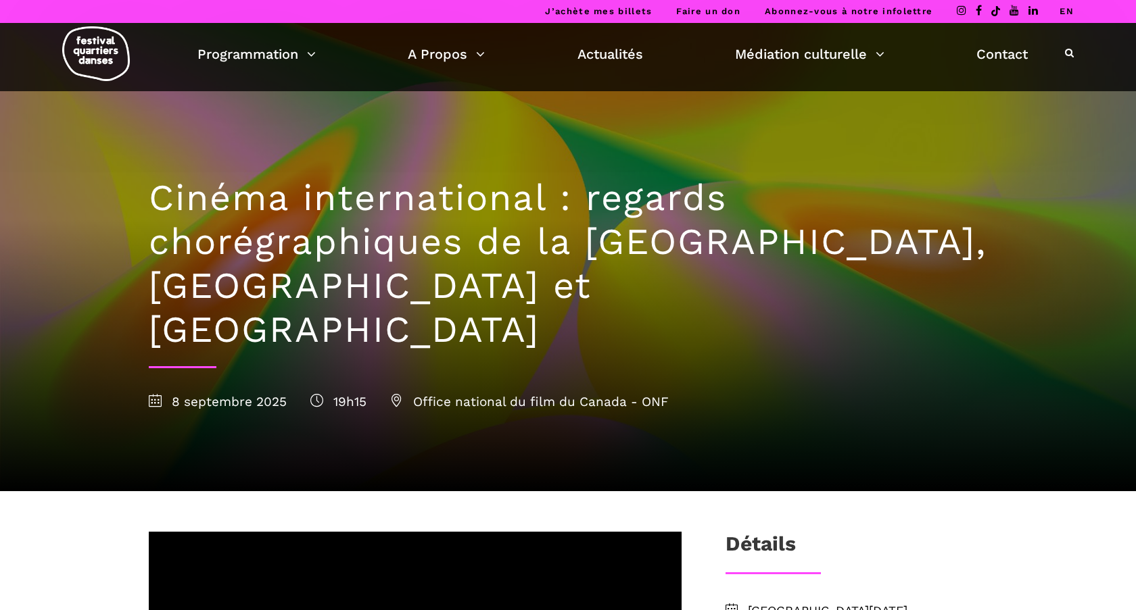  What do you see at coordinates (848, 11) in the screenshot?
I see `a: Abonnez-vous à notre infolettre` at bounding box center [848, 11].